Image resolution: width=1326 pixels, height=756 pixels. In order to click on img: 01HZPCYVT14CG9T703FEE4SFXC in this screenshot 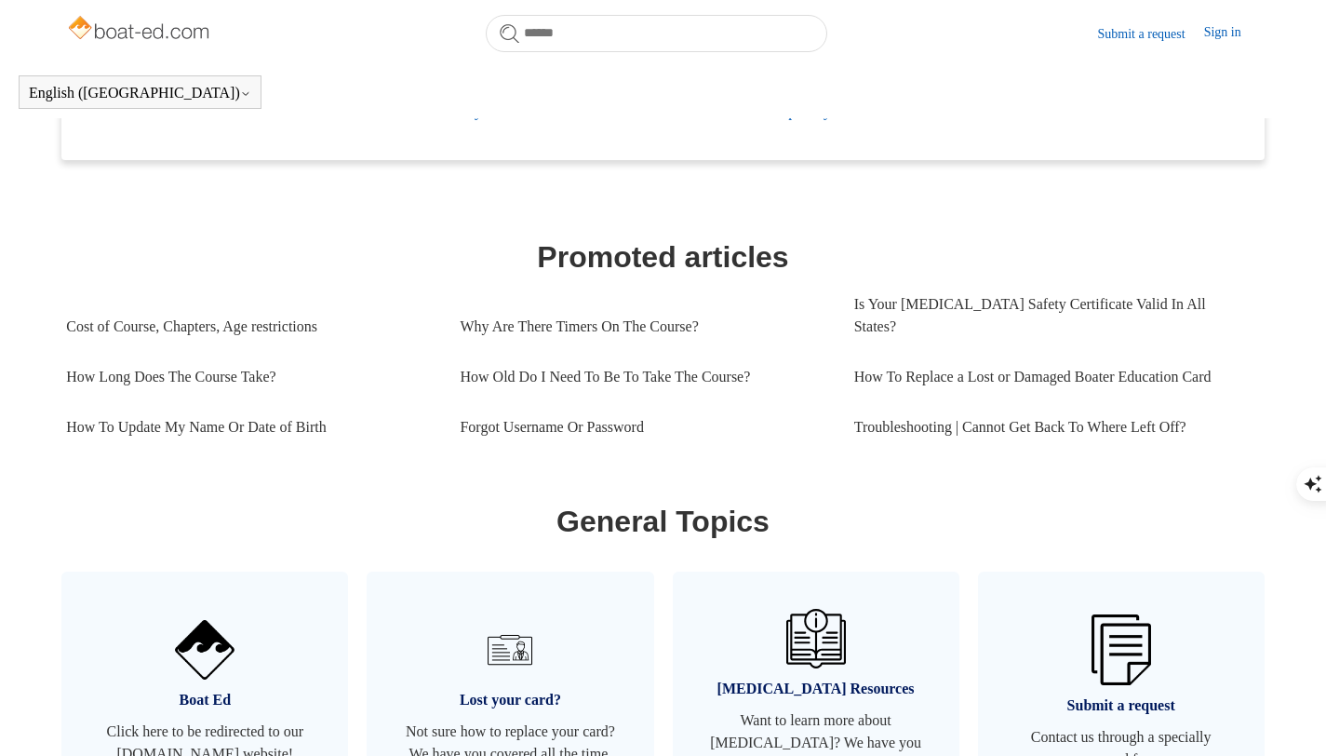, I will do `click(510, 650)`.